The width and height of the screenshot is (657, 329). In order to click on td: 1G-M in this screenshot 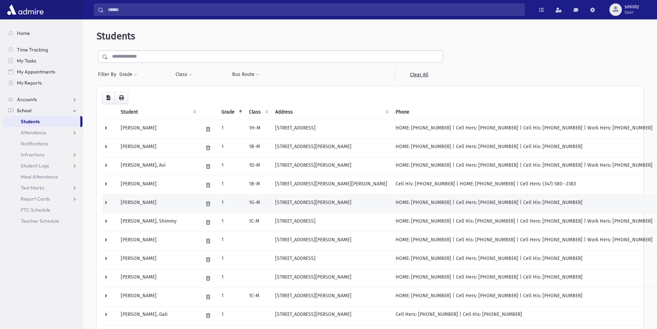, I will do `click(258, 203)`.